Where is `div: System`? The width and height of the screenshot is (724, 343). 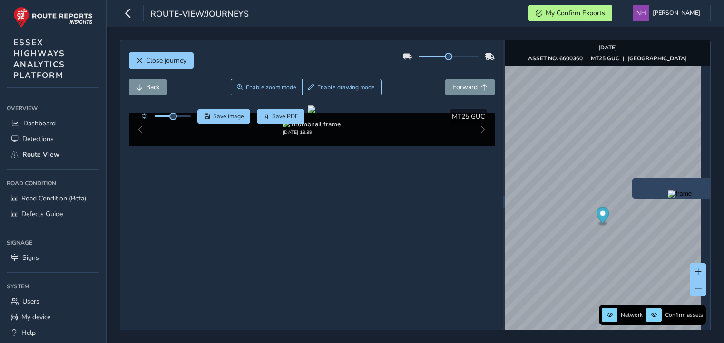
div: System is located at coordinates (53, 287).